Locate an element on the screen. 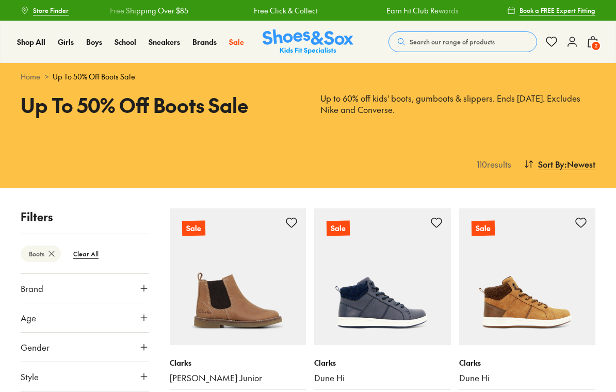  a: Earn Fit Club Rewards is located at coordinates (419, 10).